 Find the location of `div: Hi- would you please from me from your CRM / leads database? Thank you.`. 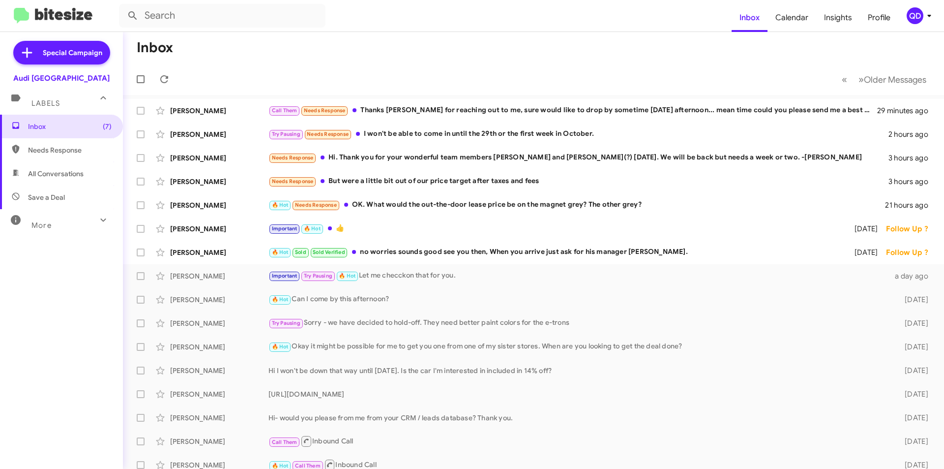

div: Hi- would you please from me from your CRM / leads database? Thank you. is located at coordinates (579, 418).